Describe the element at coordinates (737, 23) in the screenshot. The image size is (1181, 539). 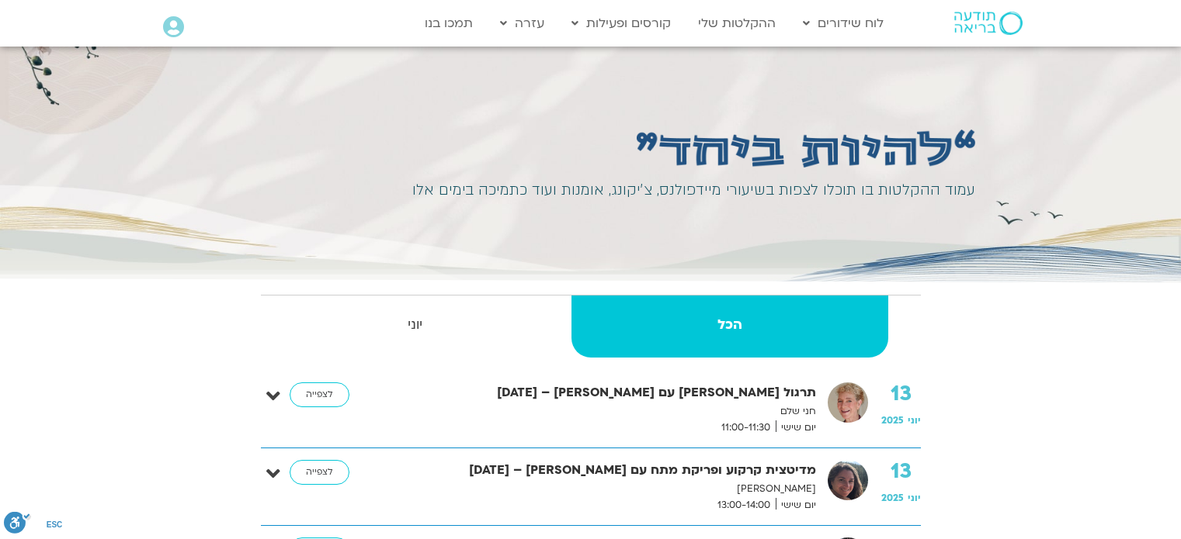
I see `a: ההקלטות שלי` at that location.